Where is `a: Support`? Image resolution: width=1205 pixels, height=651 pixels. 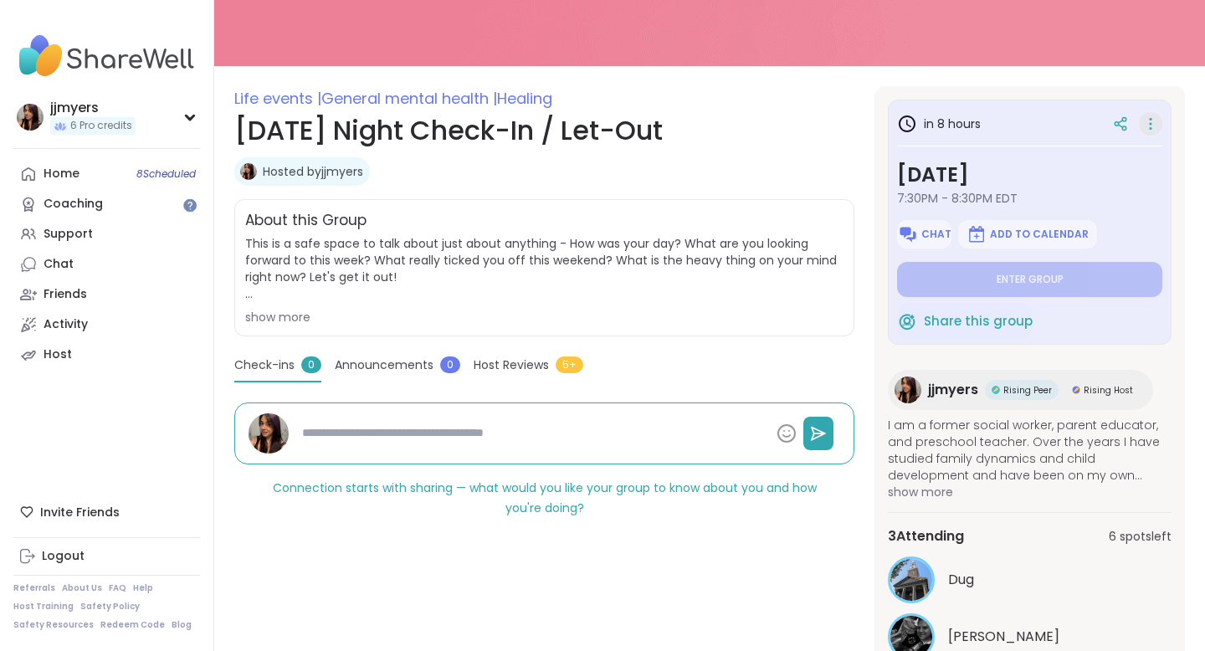
a: Support is located at coordinates (106, 234).